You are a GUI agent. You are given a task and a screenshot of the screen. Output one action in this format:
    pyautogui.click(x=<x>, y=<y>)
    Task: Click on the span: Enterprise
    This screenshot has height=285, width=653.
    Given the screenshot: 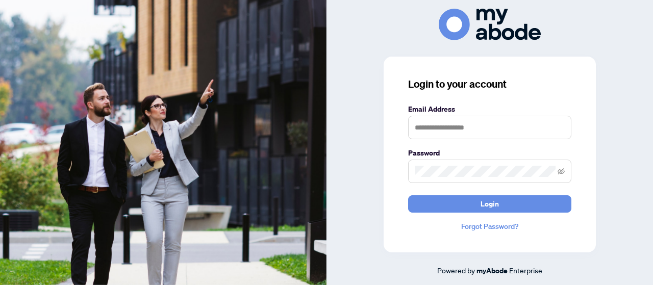 What is the action you would take?
    pyautogui.click(x=525, y=270)
    